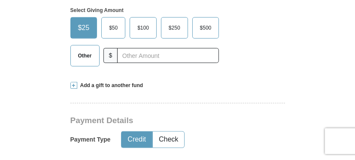 The height and width of the screenshot is (160, 355). I want to click on input: Other Amount, so click(168, 55).